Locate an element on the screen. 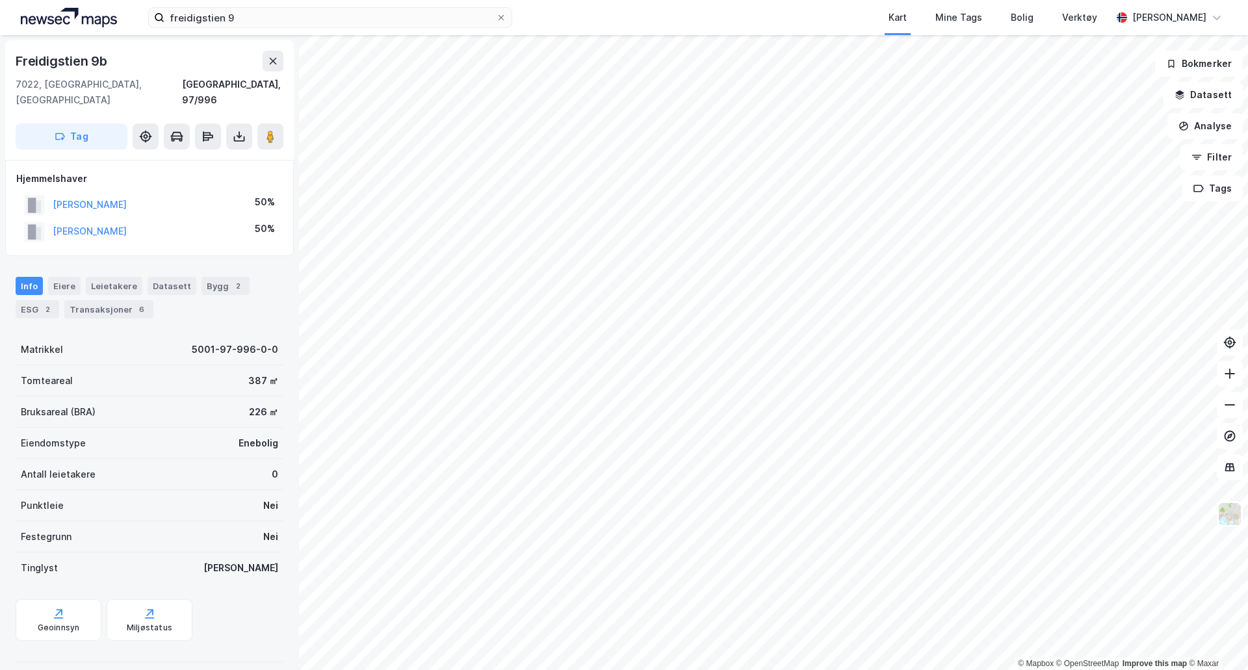 The width and height of the screenshot is (1248, 670). div: Info is located at coordinates (29, 286).